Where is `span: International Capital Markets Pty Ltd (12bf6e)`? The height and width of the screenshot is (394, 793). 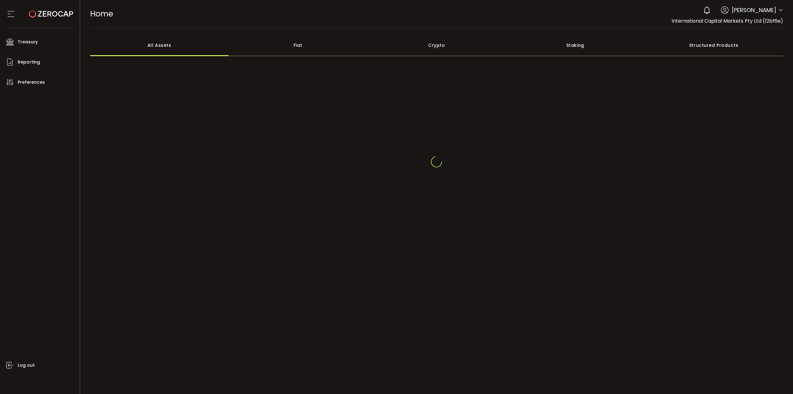 span: International Capital Markets Pty Ltd (12bf6e) is located at coordinates (727, 21).